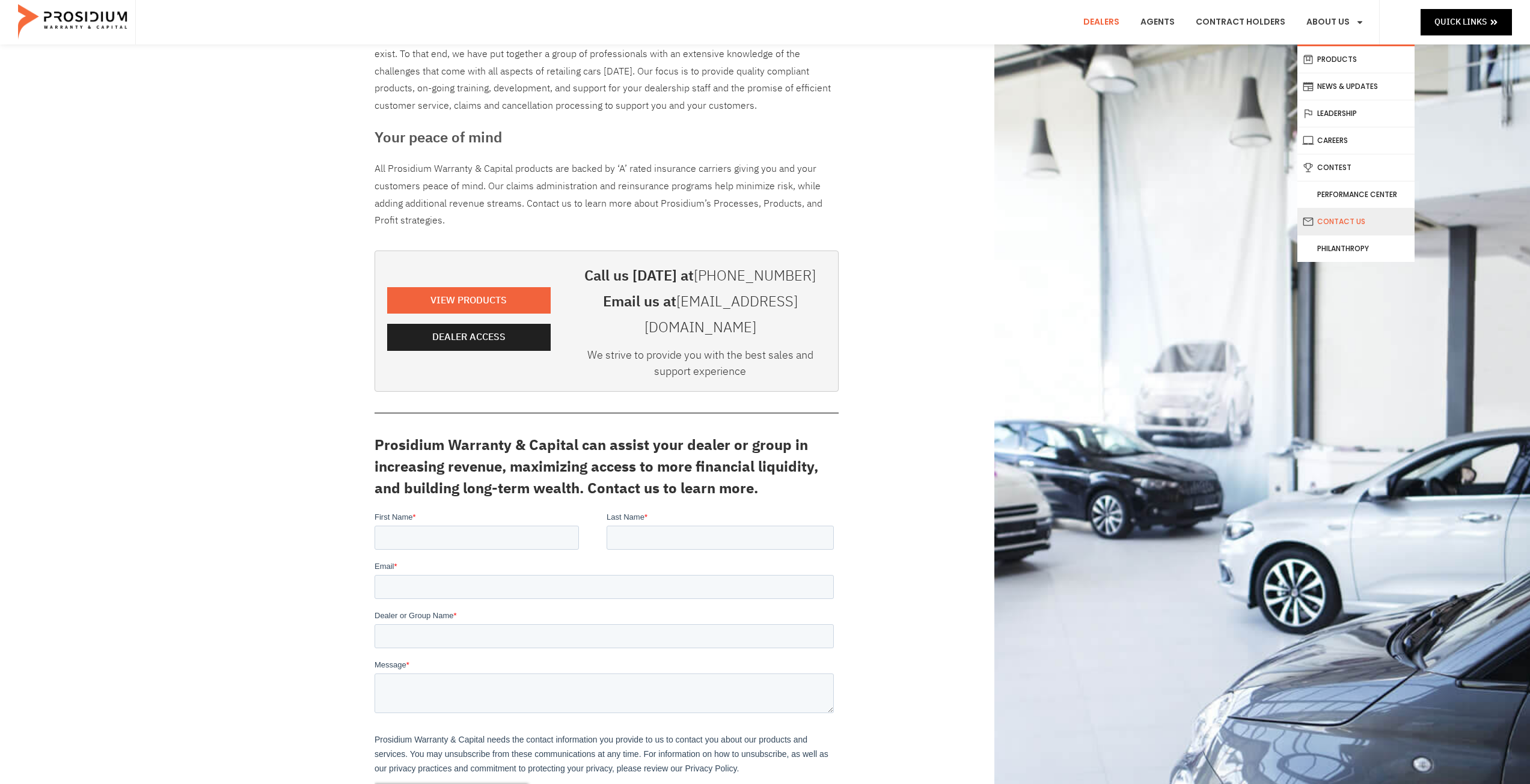 The image size is (1530, 784). What do you see at coordinates (1356, 114) in the screenshot?
I see `a: Leadership` at bounding box center [1356, 114].